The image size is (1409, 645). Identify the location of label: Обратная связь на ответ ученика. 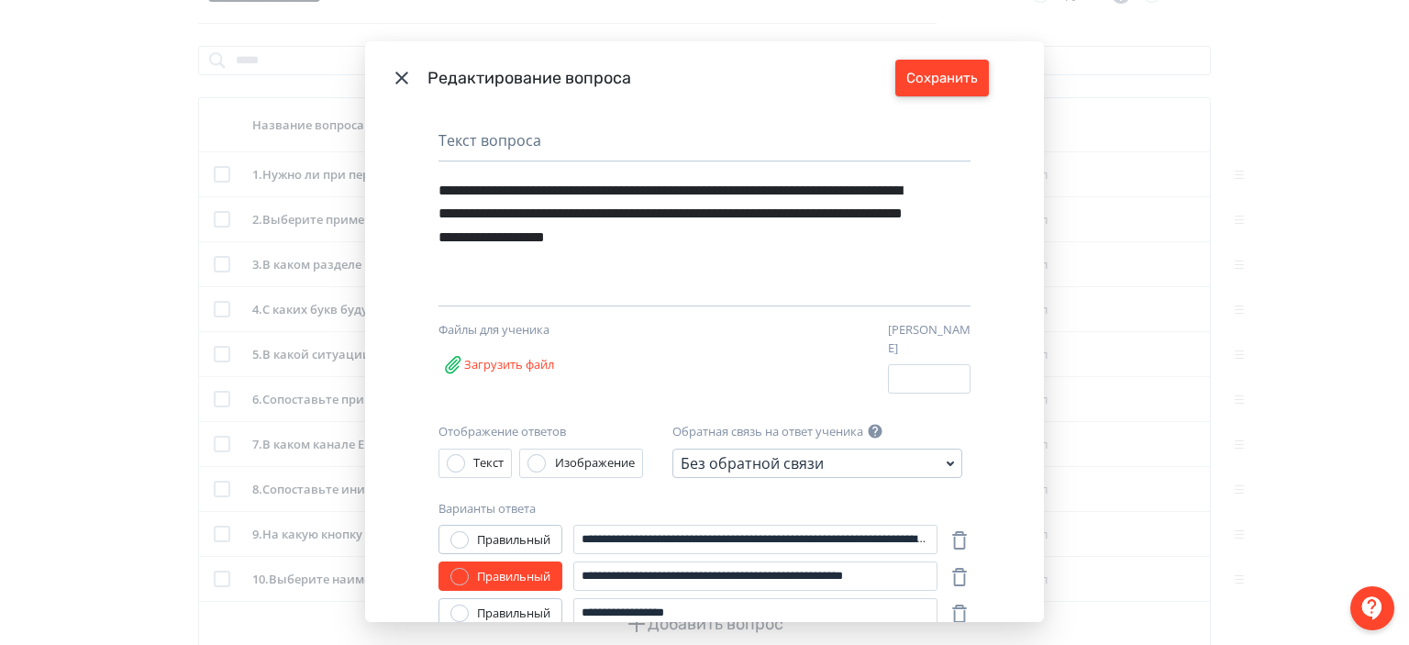
(768, 432).